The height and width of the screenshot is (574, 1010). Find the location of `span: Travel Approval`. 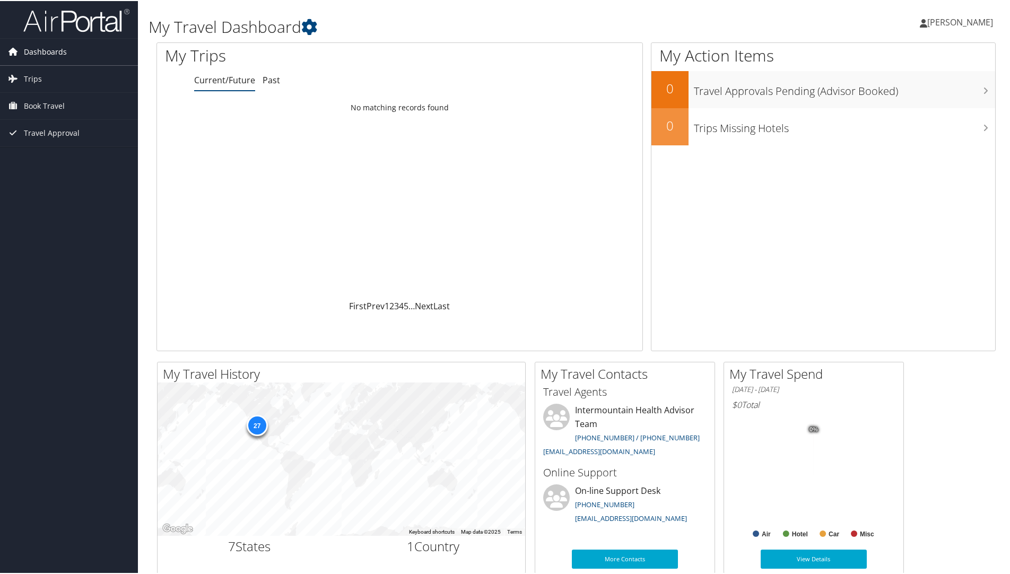

span: Travel Approval is located at coordinates (51, 132).